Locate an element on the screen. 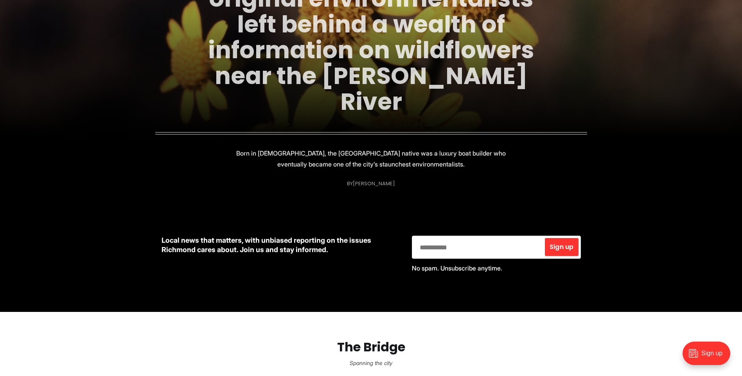 This screenshot has height=376, width=742. span: No spam. Unsubscribe anytime. is located at coordinates (457, 268).